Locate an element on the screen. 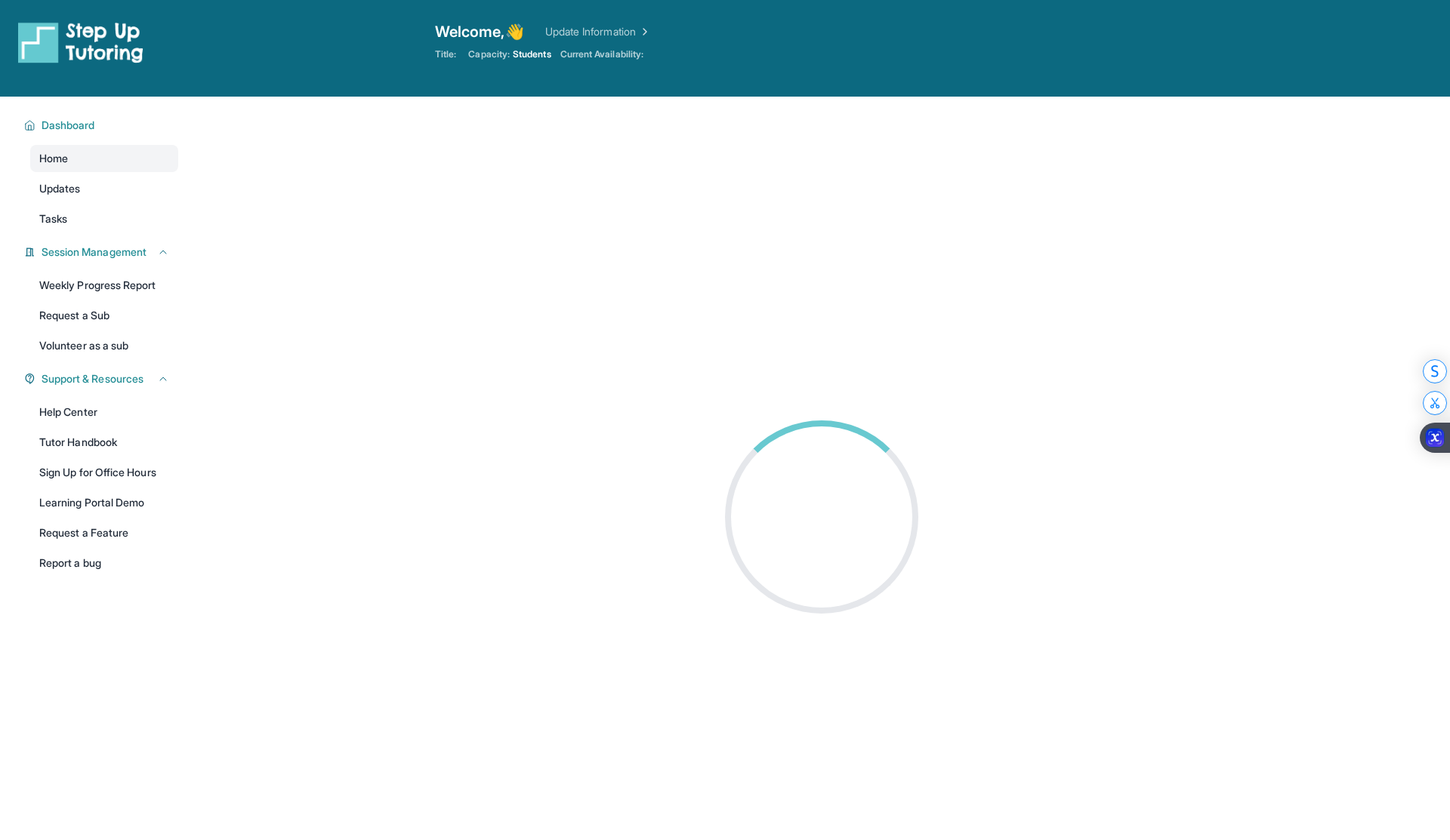 The height and width of the screenshot is (840, 1450). span: Tasks is located at coordinates (53, 219).